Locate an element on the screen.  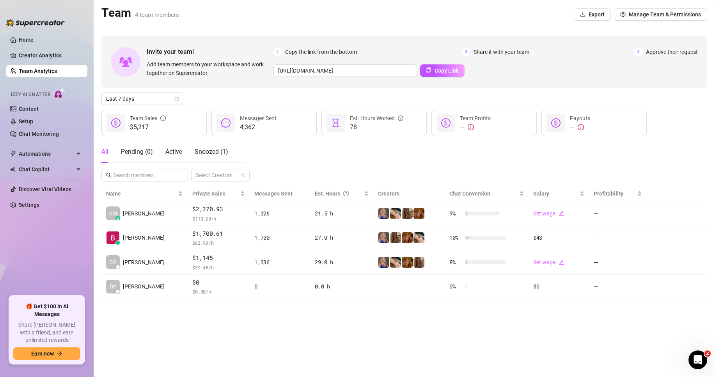
span: 9 % is located at coordinates (456, 213).